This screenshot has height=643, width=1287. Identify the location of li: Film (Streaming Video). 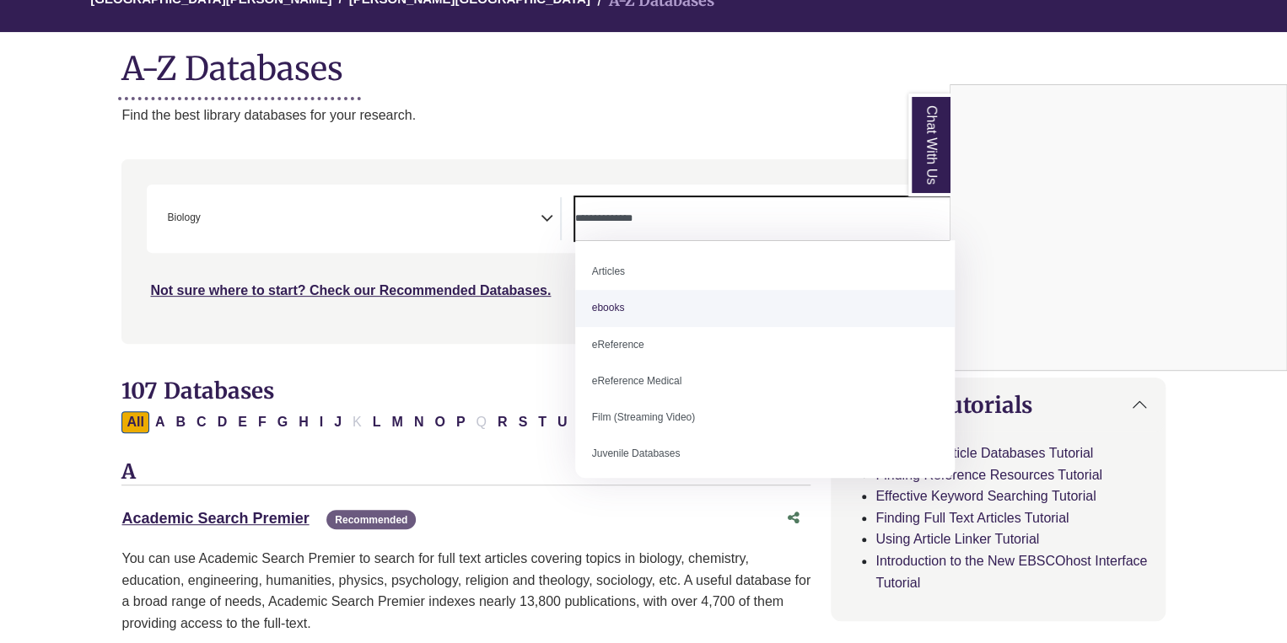
(765, 417).